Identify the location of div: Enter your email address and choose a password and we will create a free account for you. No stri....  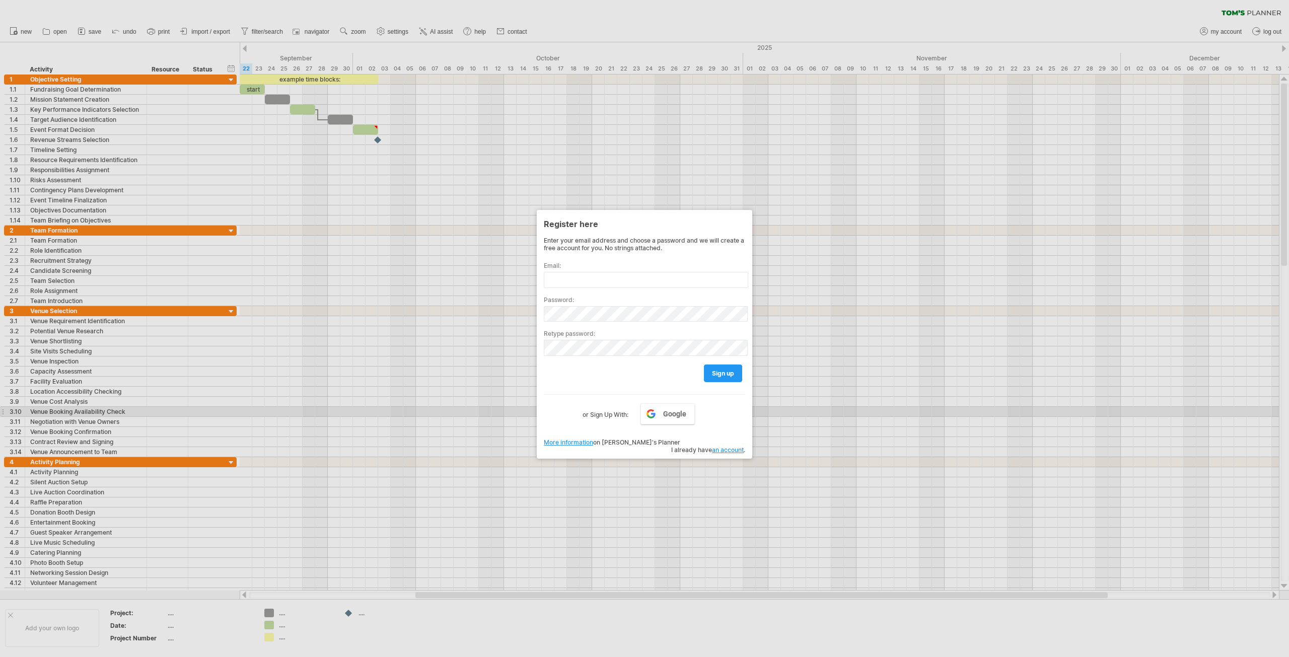
(645, 244).